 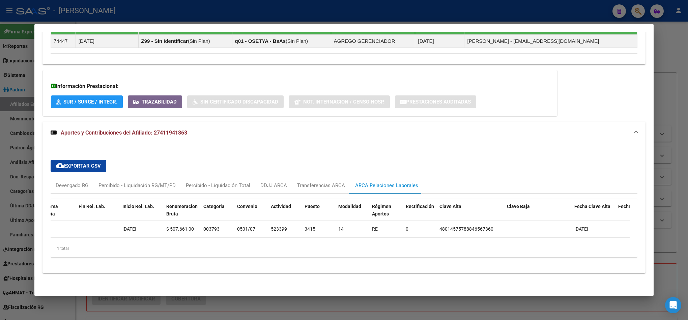 I want to click on datatable-header-cell: Renumeracion Bruta, so click(x=182, y=214).